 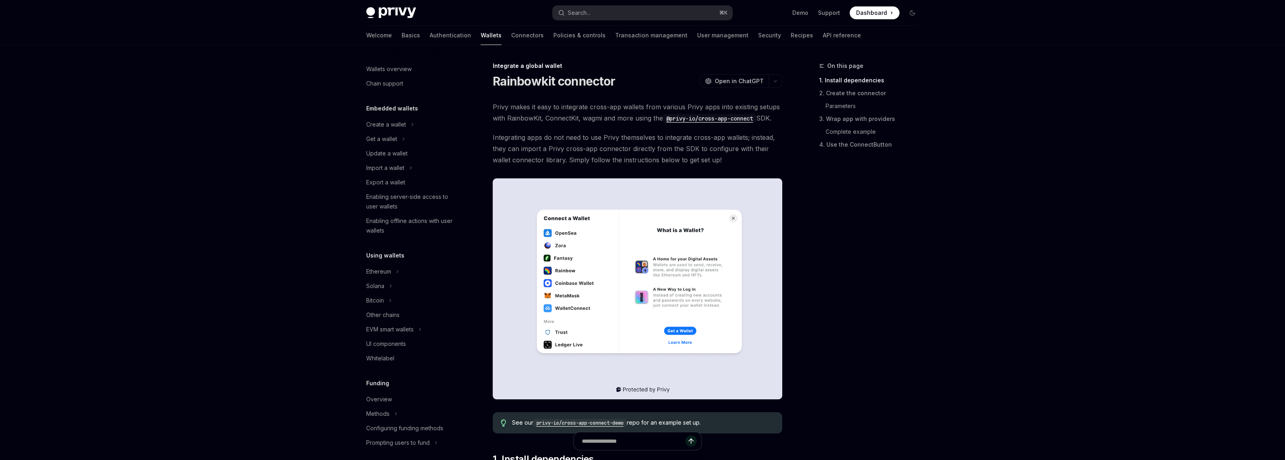 I want to click on div: Whitelabel, so click(x=380, y=358).